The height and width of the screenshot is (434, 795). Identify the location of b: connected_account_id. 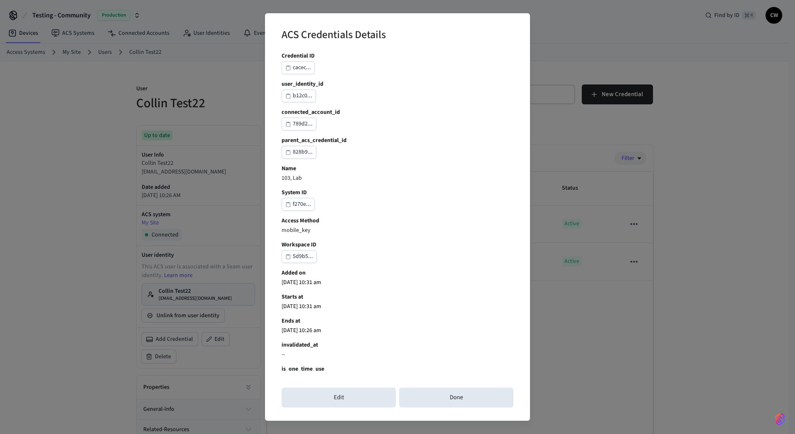
(397, 112).